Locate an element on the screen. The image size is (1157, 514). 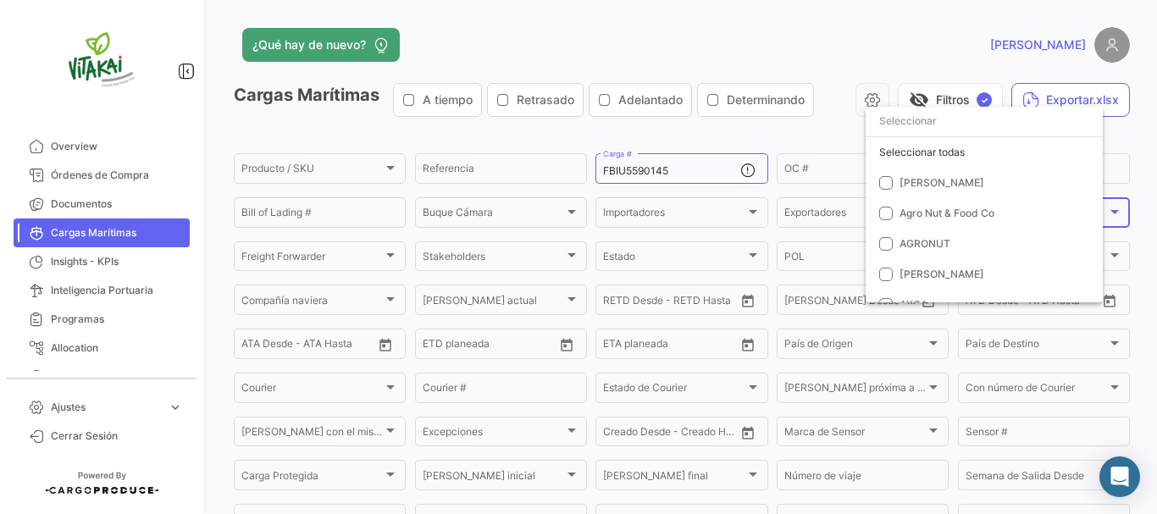
input: dropdown search is located at coordinates (984, 121).